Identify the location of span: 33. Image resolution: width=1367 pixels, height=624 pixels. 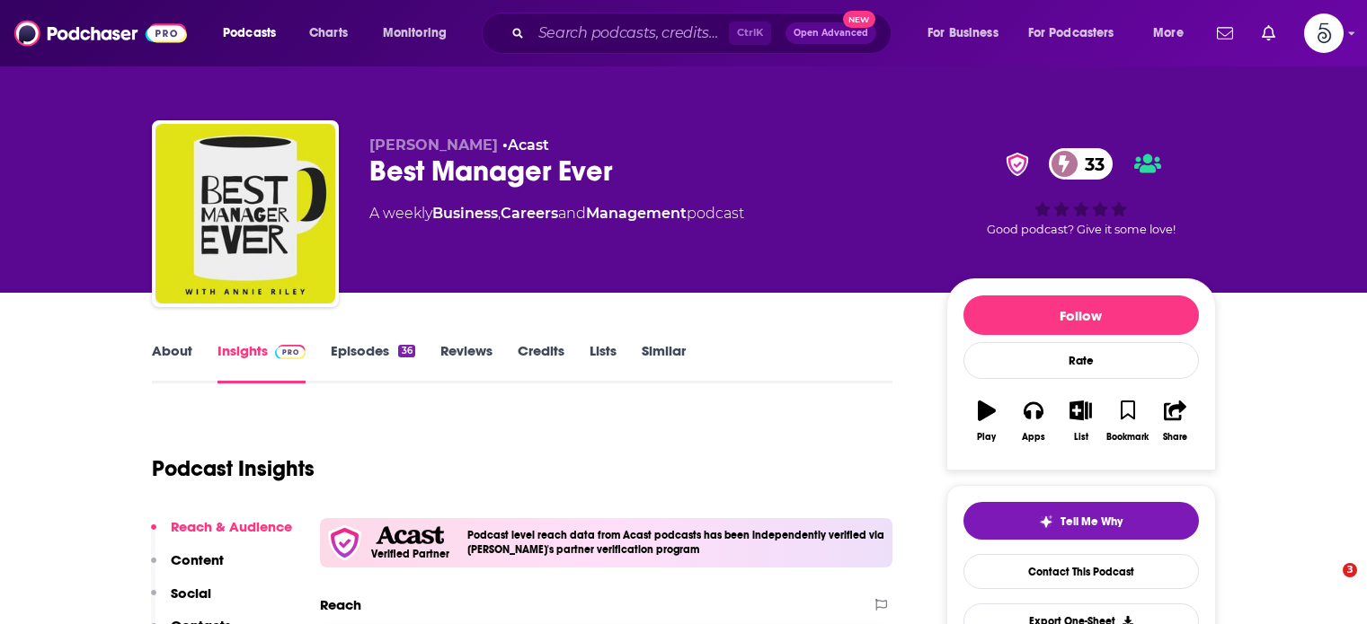
(1090, 164).